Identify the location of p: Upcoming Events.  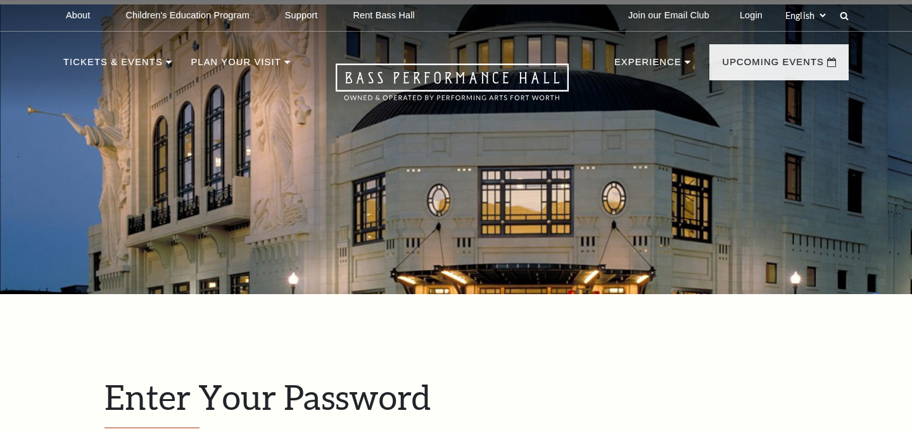
(772, 66).